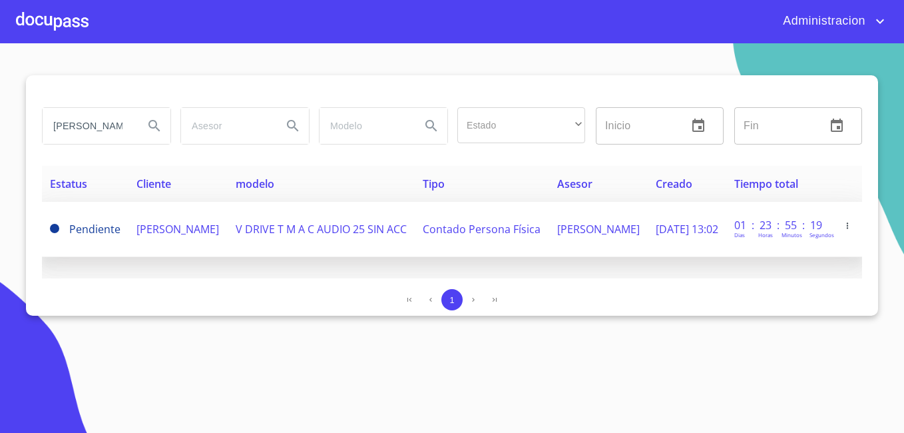  I want to click on span: Tiempo total, so click(766, 184).